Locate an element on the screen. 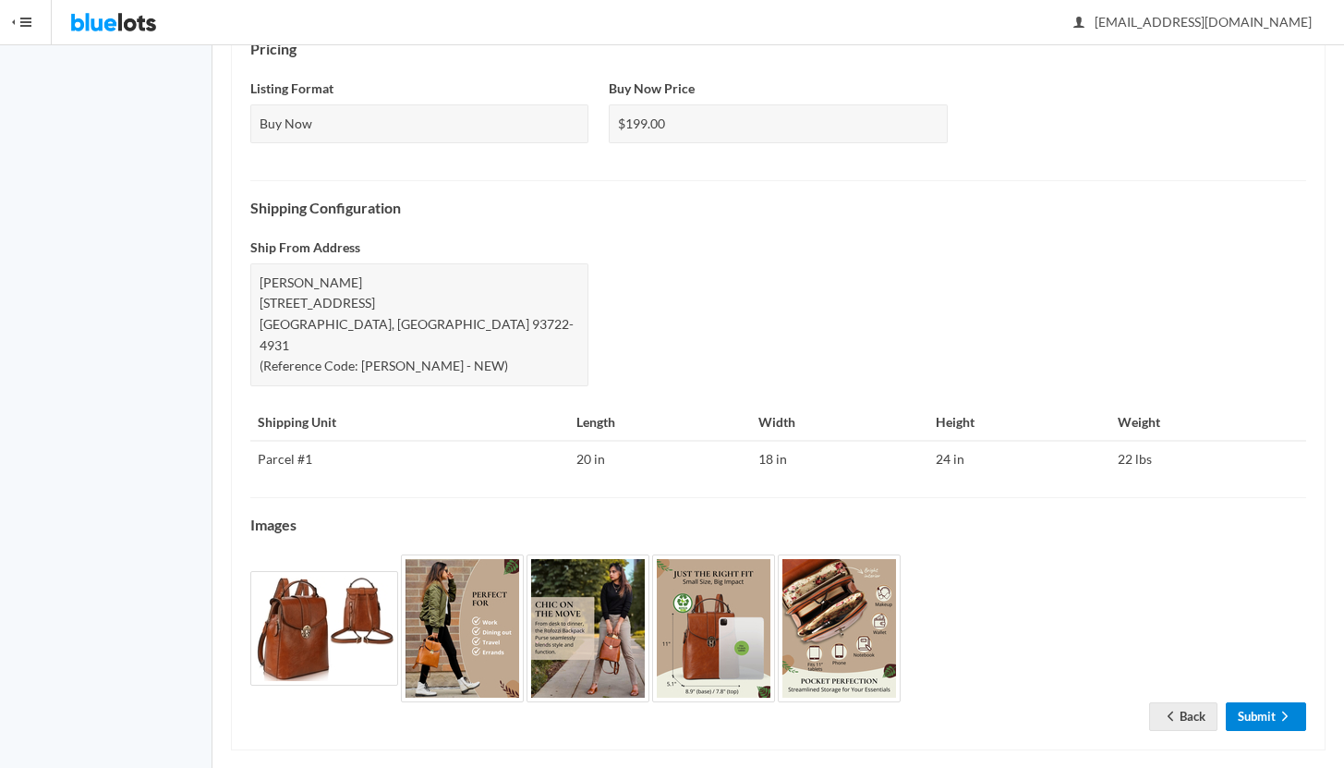  label: Buy Now Price is located at coordinates (651, 89).